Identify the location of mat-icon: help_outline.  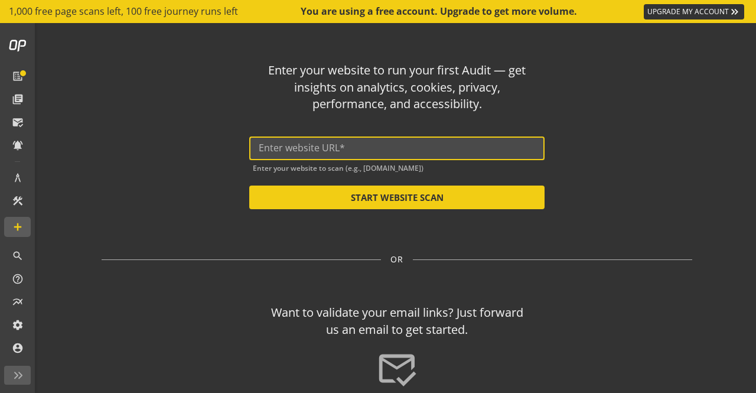
(18, 279).